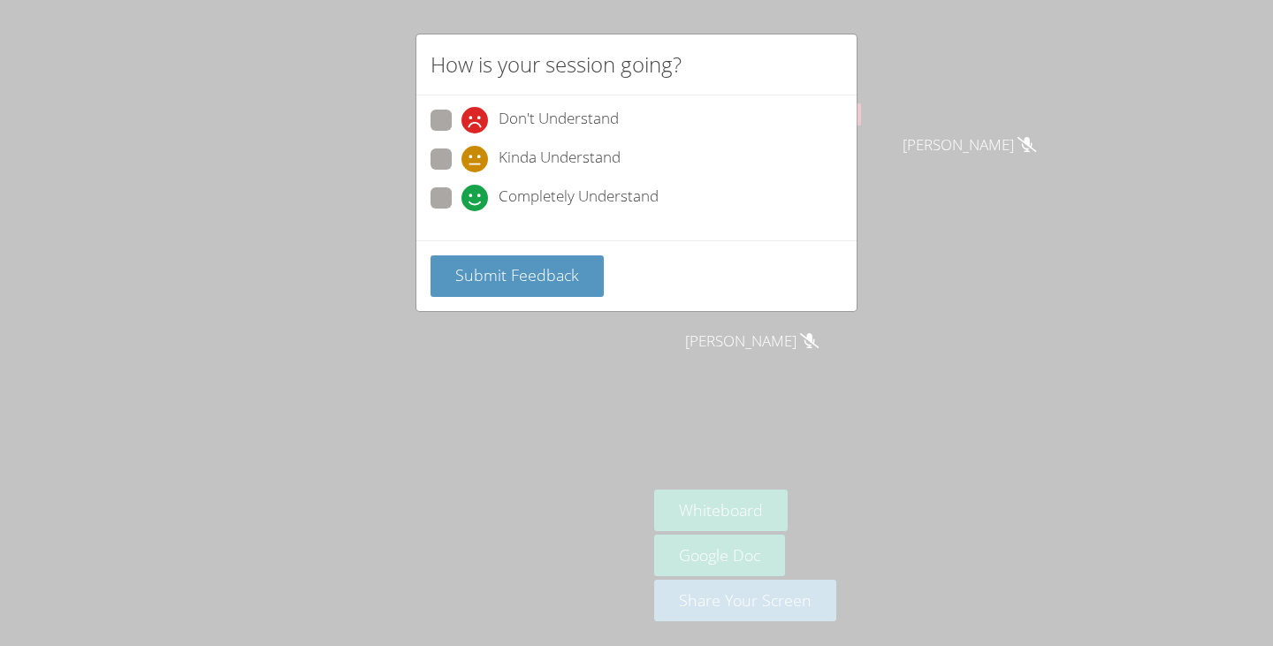 The height and width of the screenshot is (646, 1273). I want to click on button: Submit Feedback, so click(517, 276).